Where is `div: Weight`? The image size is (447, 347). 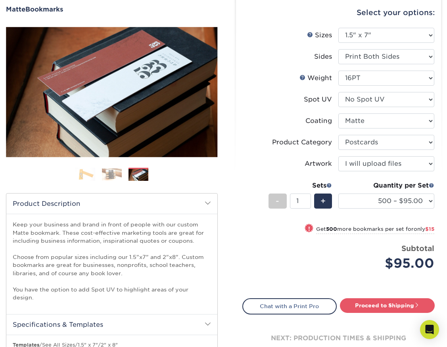 div: Weight is located at coordinates (316, 78).